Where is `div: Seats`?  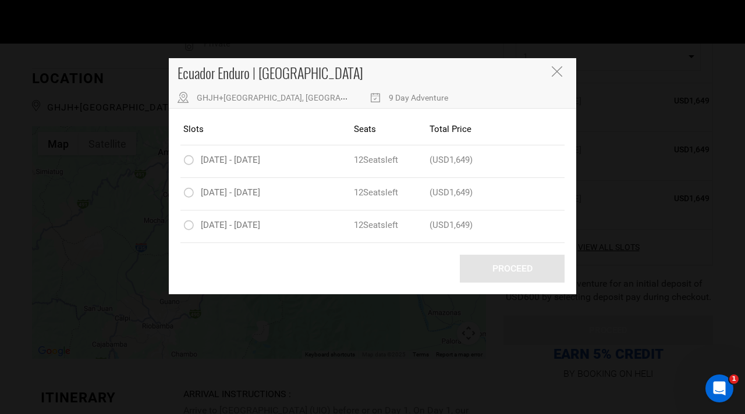 div: Seats is located at coordinates (392, 129).